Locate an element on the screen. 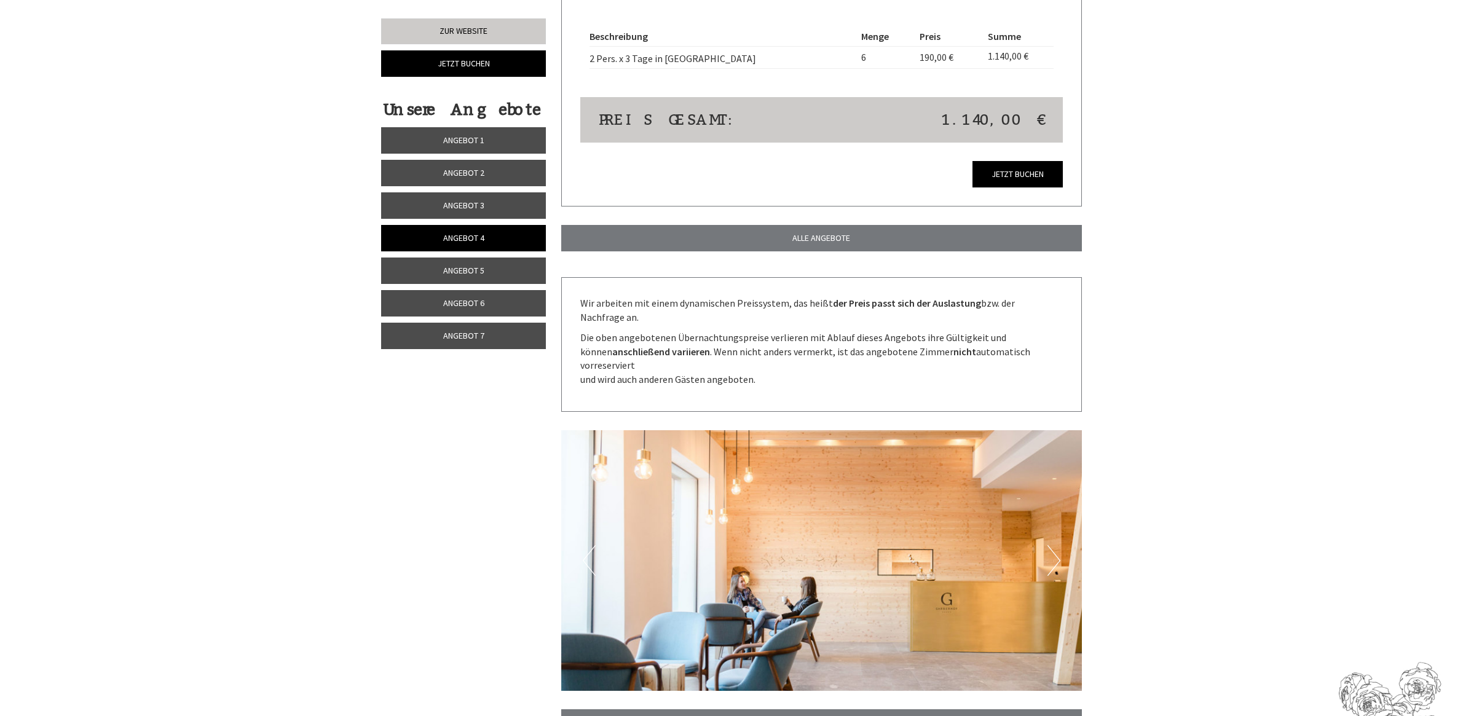 The height and width of the screenshot is (716, 1463). td: 1.140,00 € is located at coordinates (1018, 57).